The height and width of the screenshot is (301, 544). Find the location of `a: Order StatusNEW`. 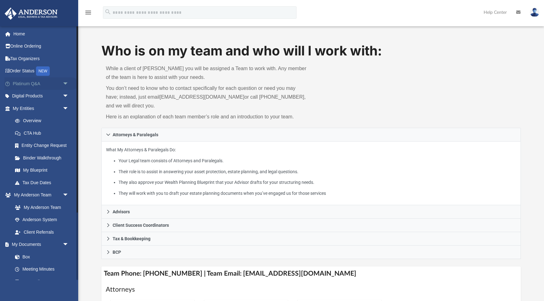

a: Order StatusNEW is located at coordinates (41, 71).